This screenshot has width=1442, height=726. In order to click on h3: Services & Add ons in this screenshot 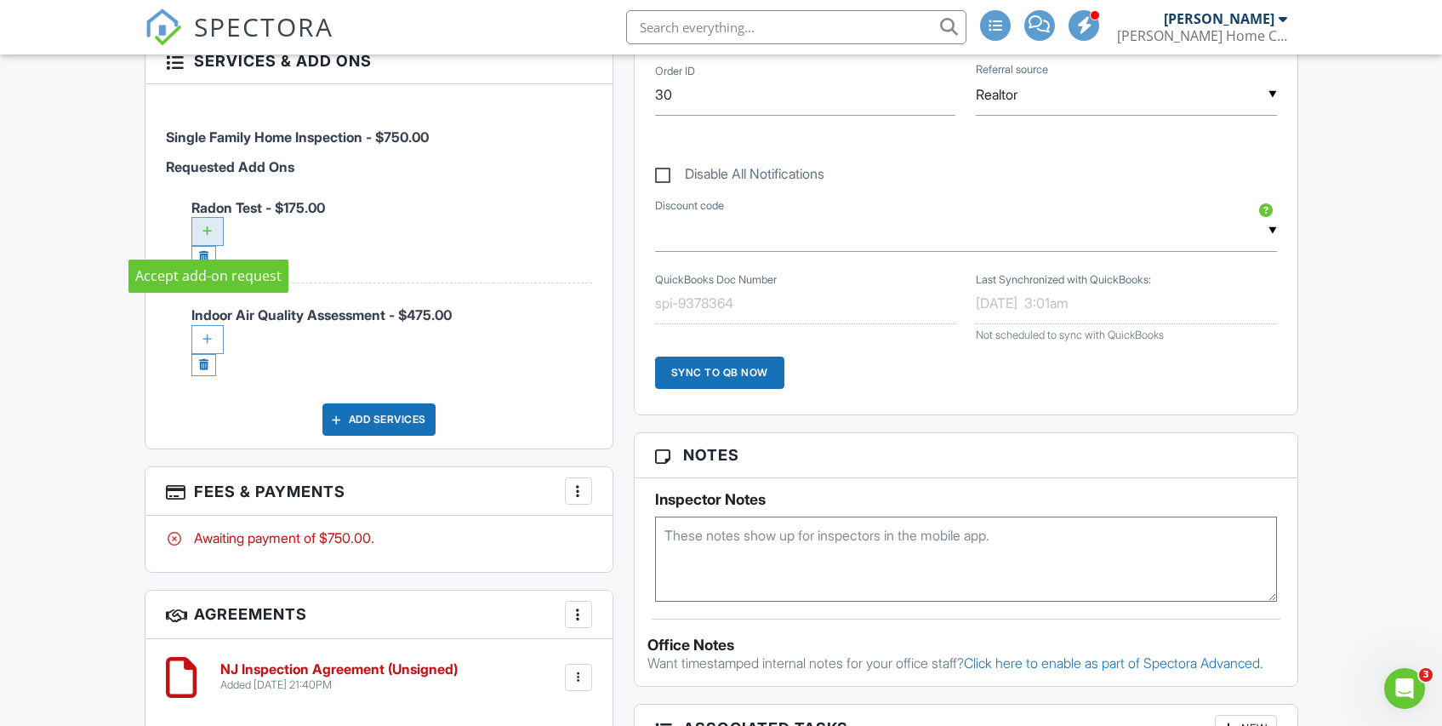, I will do `click(379, 61)`.